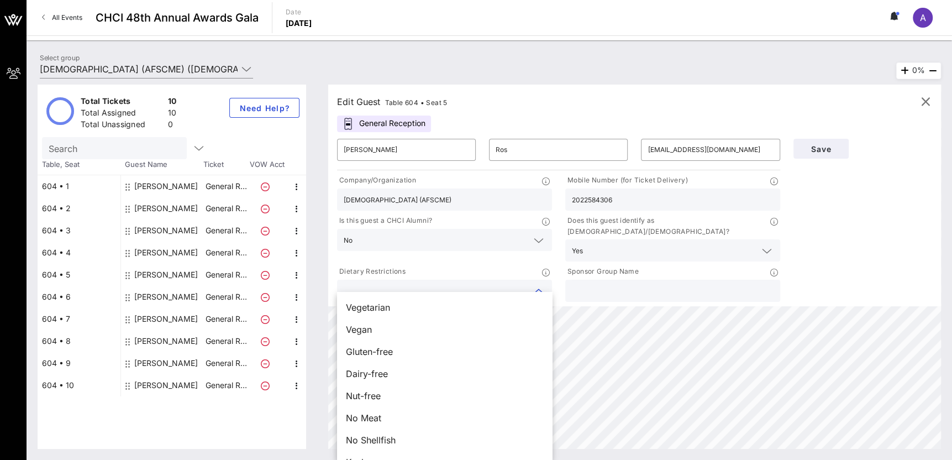  What do you see at coordinates (166, 275) in the screenshot?
I see `div: Alana Johnson` at bounding box center [166, 275].